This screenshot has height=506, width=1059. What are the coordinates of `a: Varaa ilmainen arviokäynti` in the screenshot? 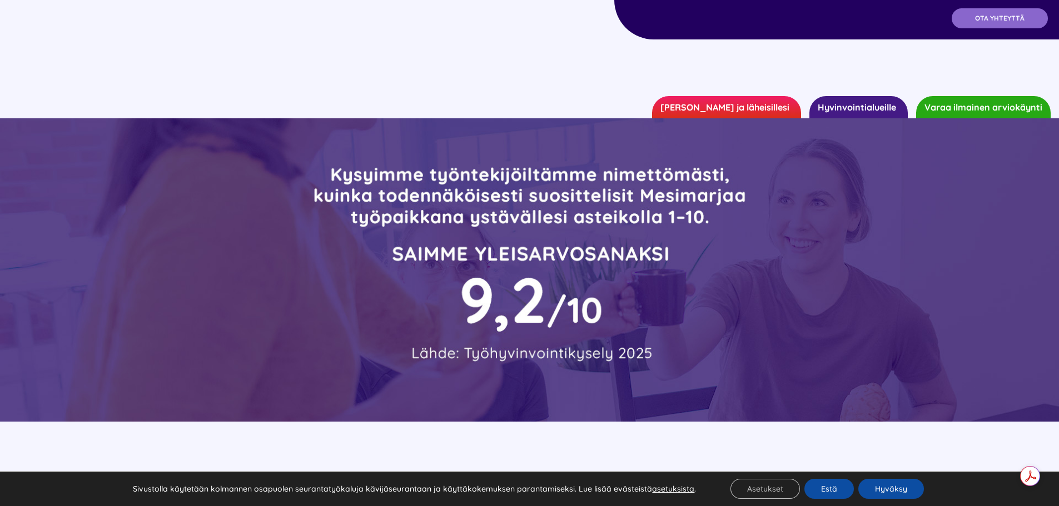 It's located at (983, 107).